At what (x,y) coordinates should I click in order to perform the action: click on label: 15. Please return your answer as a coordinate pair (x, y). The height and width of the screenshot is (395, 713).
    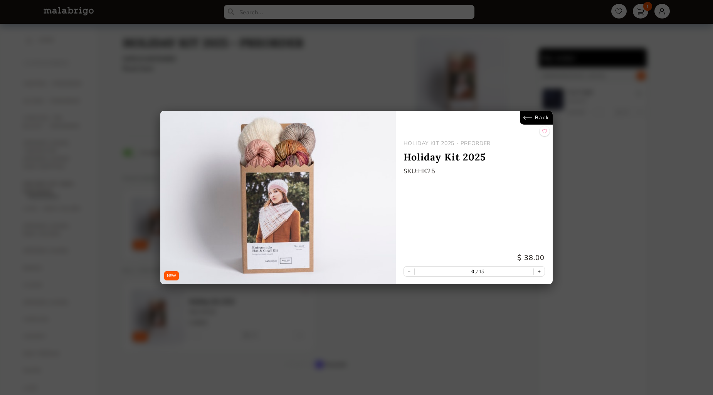
    Looking at the image, I should click on (480, 271).